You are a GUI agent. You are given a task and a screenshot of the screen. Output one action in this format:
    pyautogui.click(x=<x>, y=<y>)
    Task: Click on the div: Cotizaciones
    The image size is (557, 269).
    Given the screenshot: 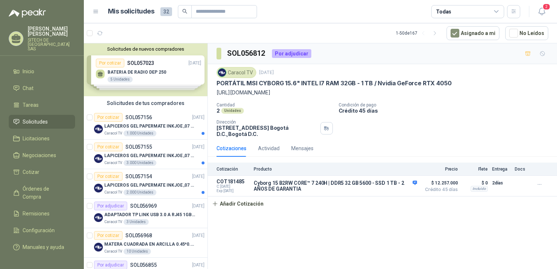 What is the action you would take?
    pyautogui.click(x=231, y=148)
    